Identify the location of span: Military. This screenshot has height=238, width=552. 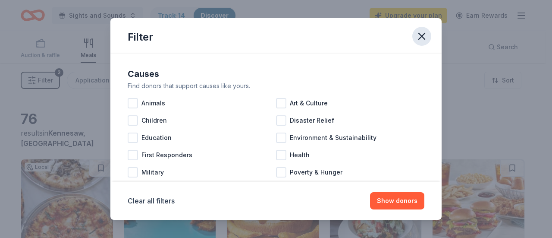
(153, 172).